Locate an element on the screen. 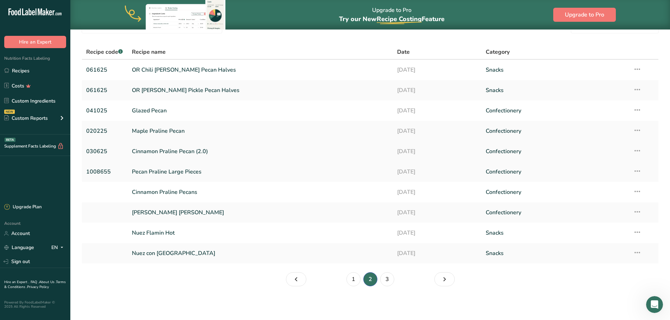 This screenshot has width=670, height=320. a: Cinnamon Praline Pecans is located at coordinates (260, 192).